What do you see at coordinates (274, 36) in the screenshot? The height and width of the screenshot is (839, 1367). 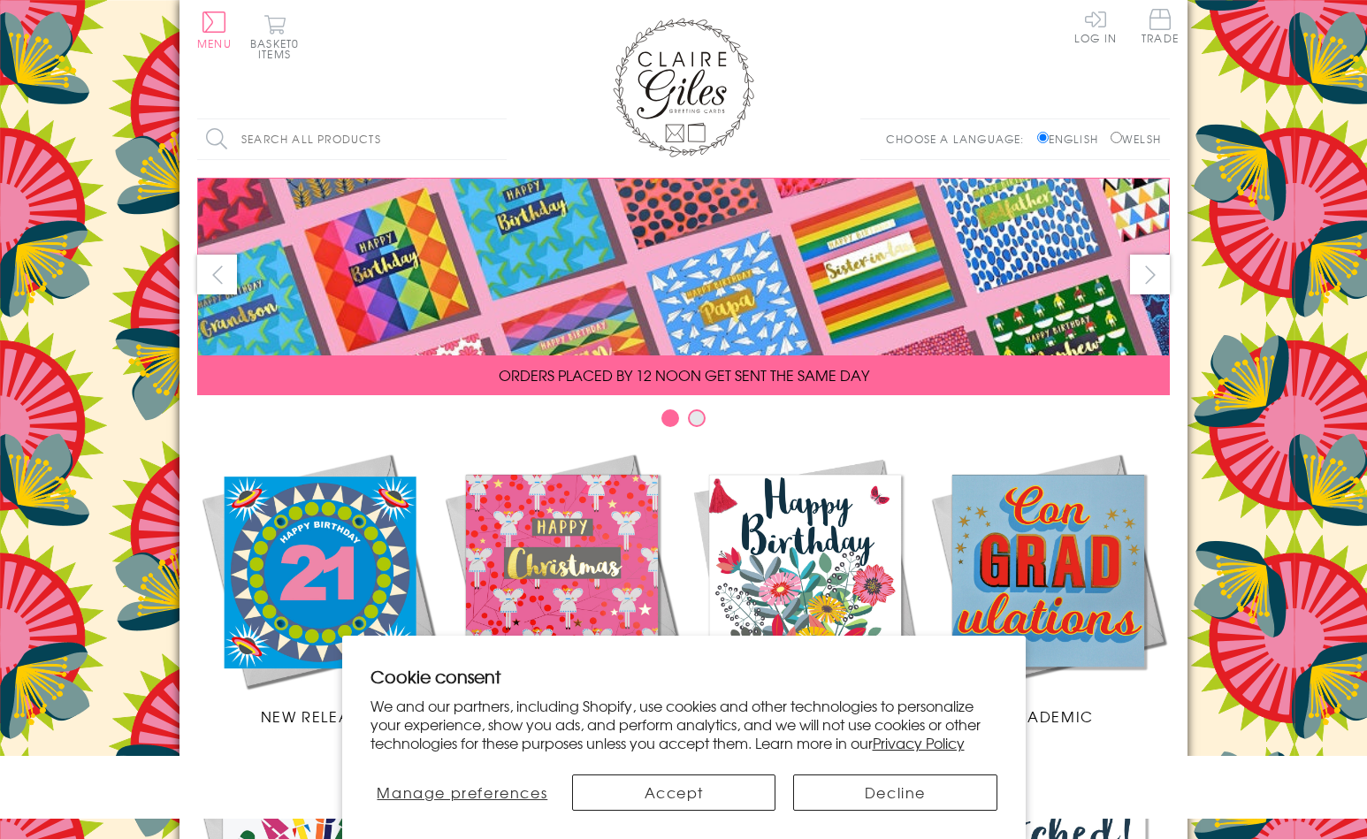 I see `button: Basket0 items` at bounding box center [274, 36].